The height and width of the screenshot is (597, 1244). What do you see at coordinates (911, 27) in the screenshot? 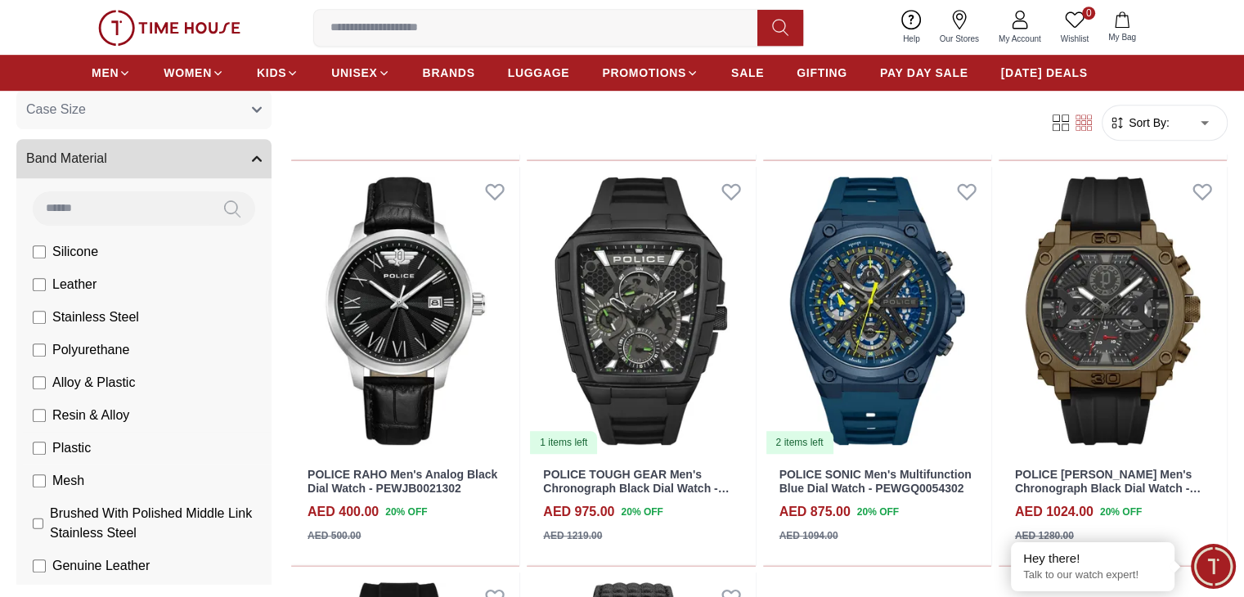
I see `a: Help` at bounding box center [911, 27].